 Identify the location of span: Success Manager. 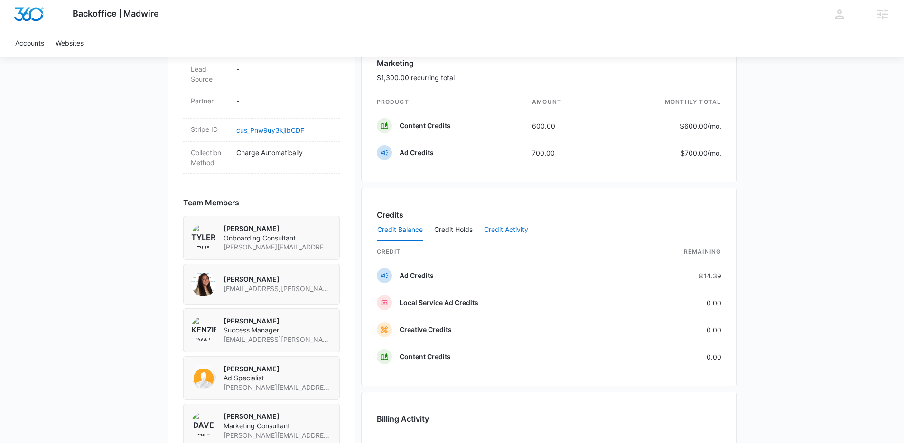
(278, 330).